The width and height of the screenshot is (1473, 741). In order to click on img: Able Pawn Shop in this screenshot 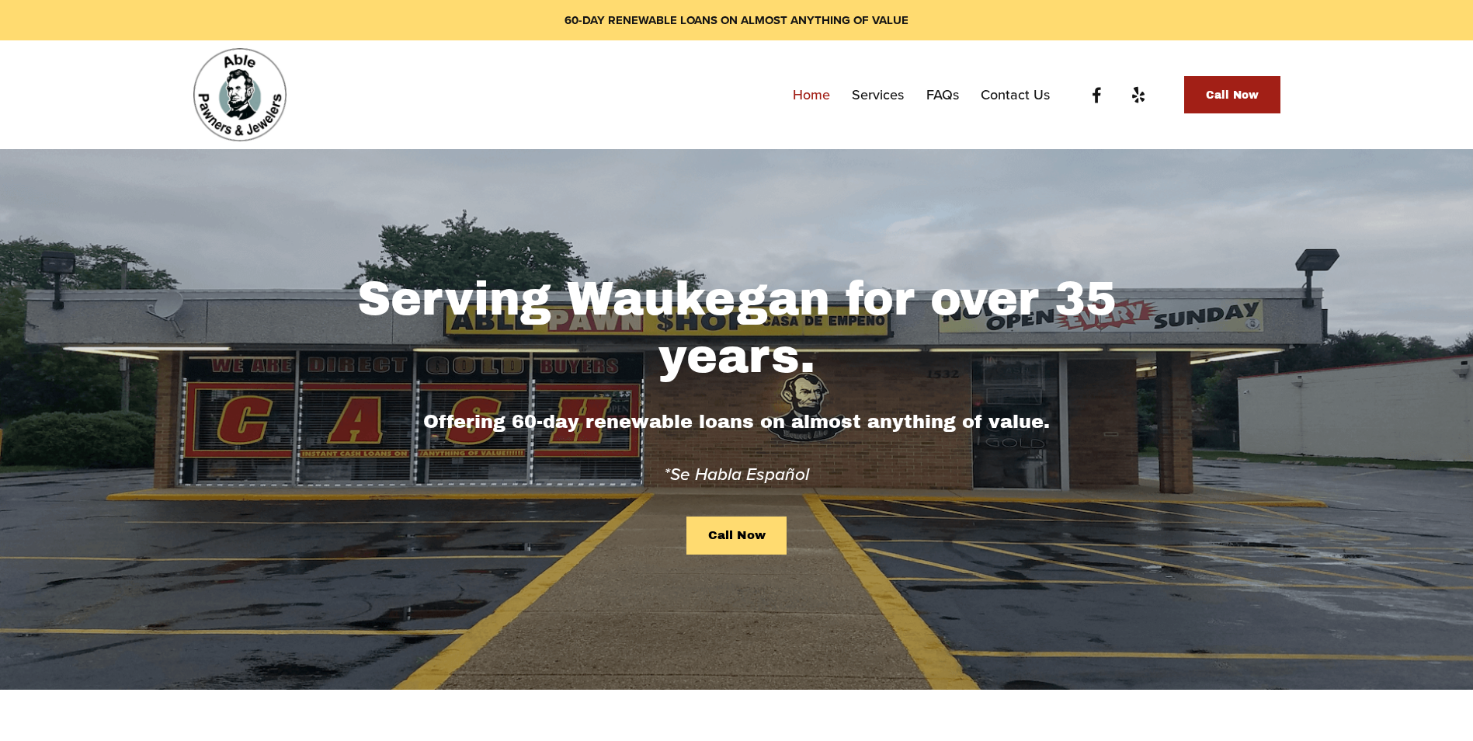, I will do `click(240, 95)`.